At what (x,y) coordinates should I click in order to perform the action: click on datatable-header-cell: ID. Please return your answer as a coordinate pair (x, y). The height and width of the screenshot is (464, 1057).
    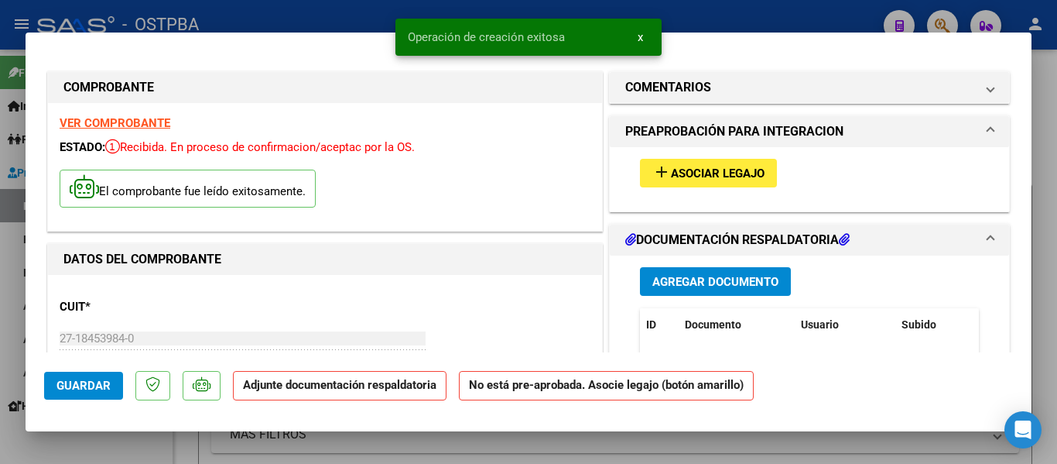
    Looking at the image, I should click on (659, 324).